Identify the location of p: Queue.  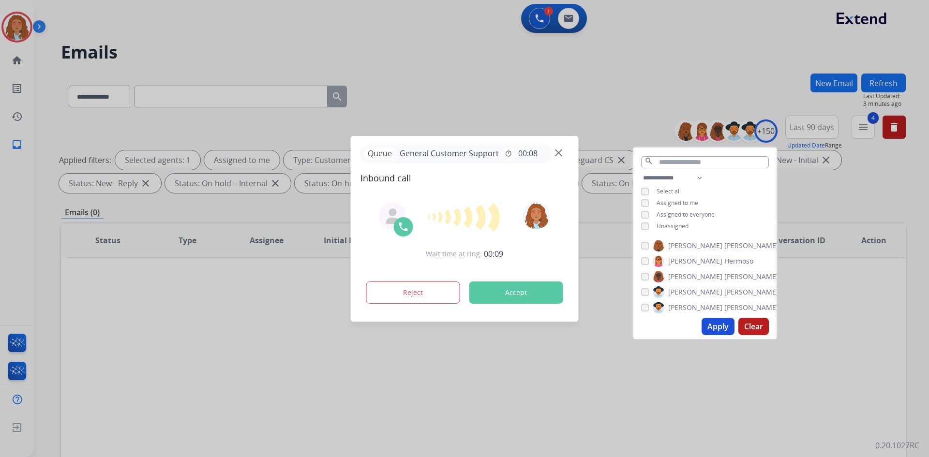
(380, 153).